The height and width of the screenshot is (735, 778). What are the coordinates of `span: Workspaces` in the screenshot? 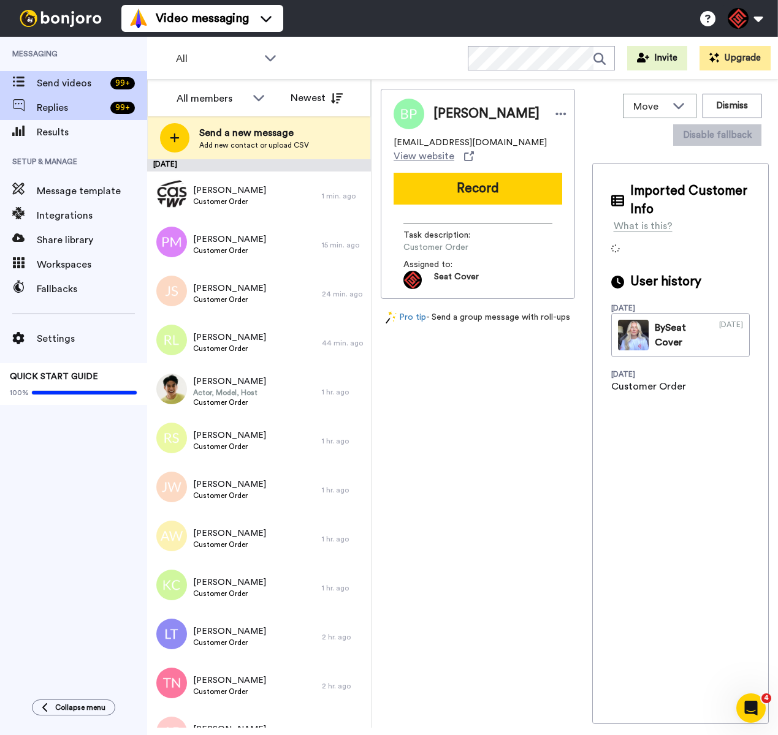 It's located at (92, 265).